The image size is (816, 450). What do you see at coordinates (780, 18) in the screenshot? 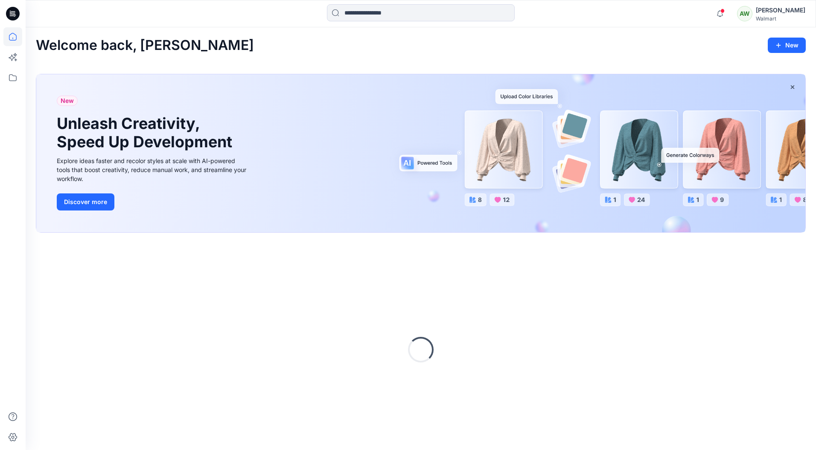
I see `div: Walmart` at bounding box center [780, 18].